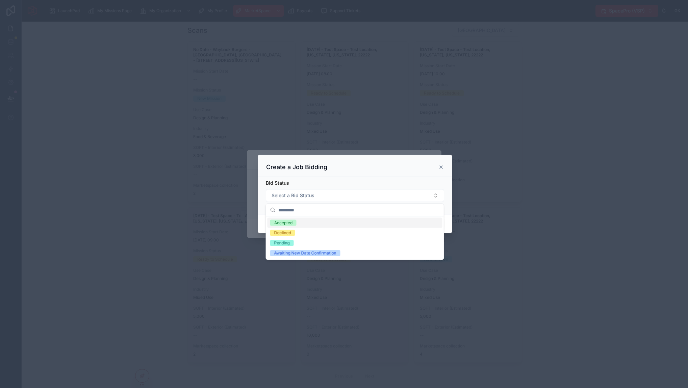 The width and height of the screenshot is (688, 388). What do you see at coordinates (277, 183) in the screenshot?
I see `span: Bid Status` at bounding box center [277, 183].